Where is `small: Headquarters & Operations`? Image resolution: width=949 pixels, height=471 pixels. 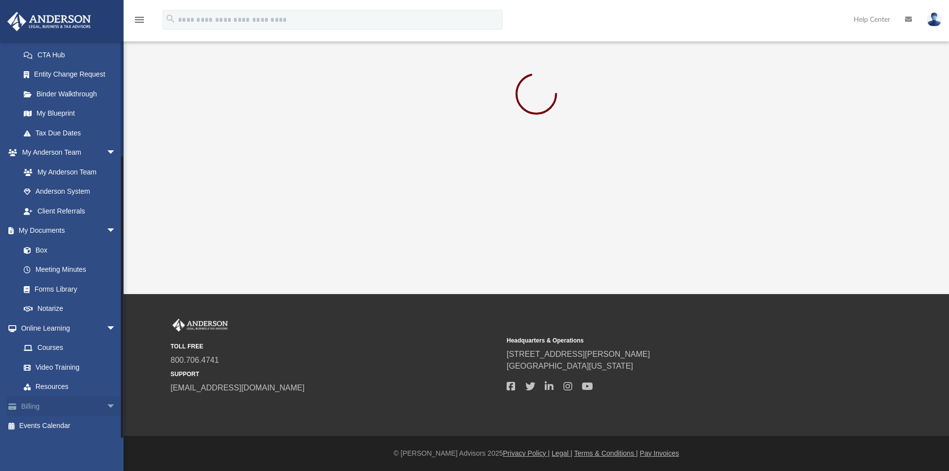 small: Headquarters & Operations is located at coordinates (671, 341).